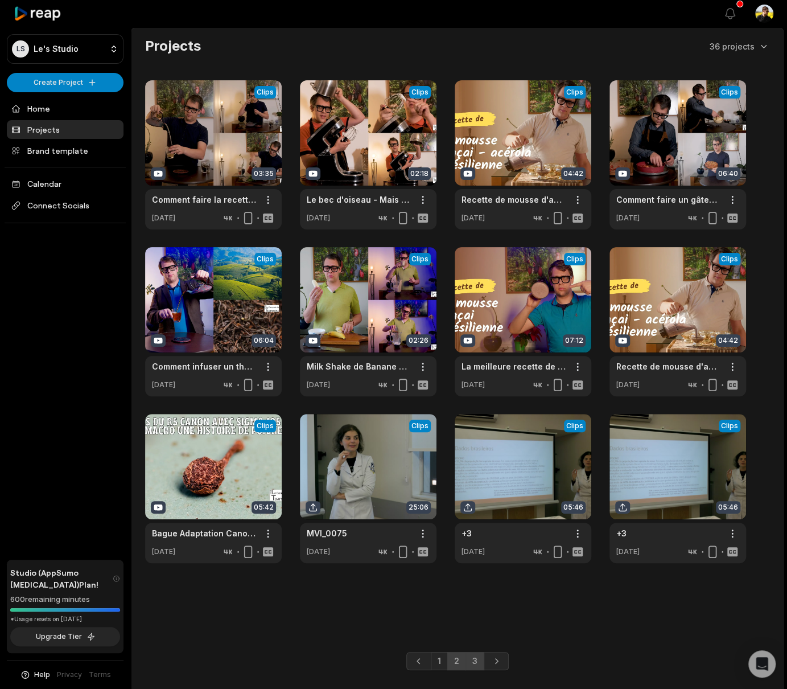 The height and width of the screenshot is (689, 787). Describe the element at coordinates (204, 199) in the screenshot. I see `a: Comment faire la recette Traditionnelle du Thé Vert à la Menthe marocaine - Une recette incroyable` at that location.